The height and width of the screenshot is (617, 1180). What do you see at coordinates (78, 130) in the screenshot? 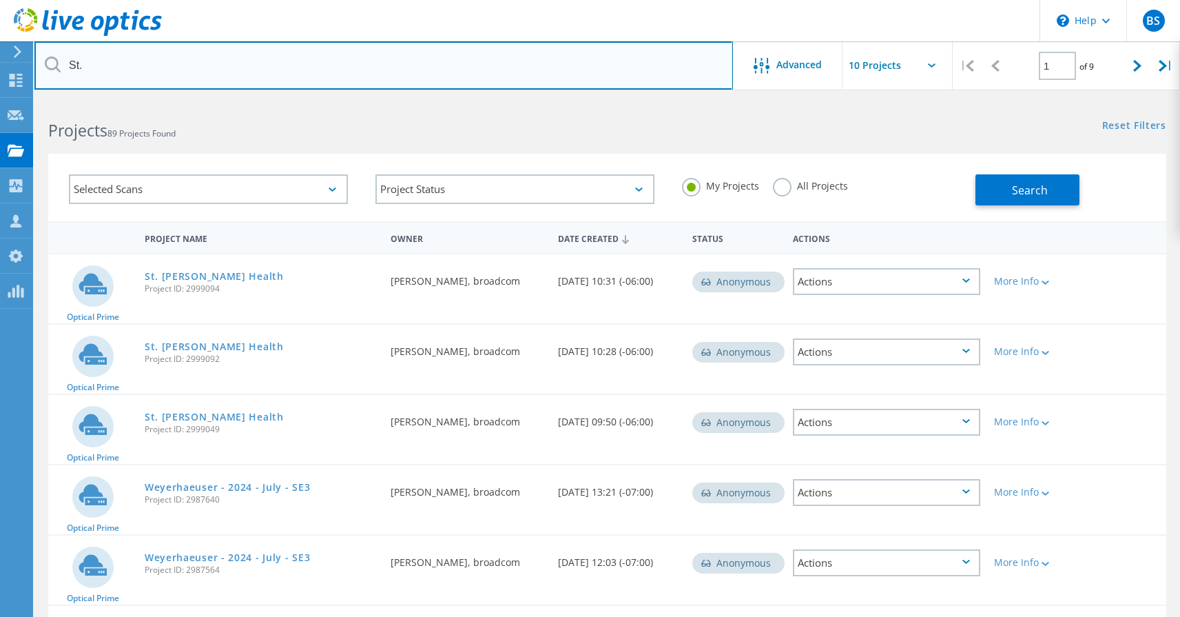
I see `b: Projects` at bounding box center [78, 130].